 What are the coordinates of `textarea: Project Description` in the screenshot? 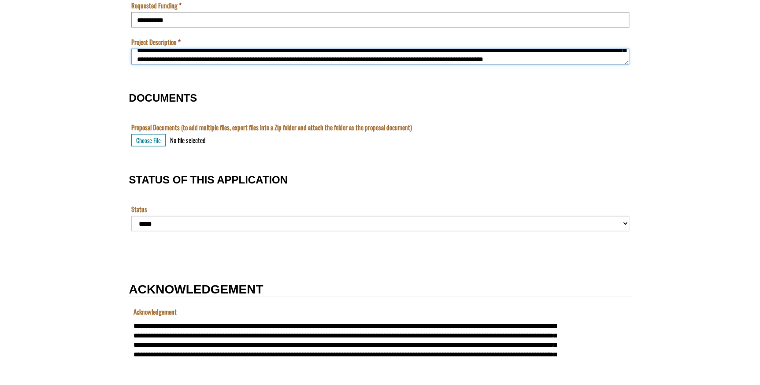 It's located at (380, 56).